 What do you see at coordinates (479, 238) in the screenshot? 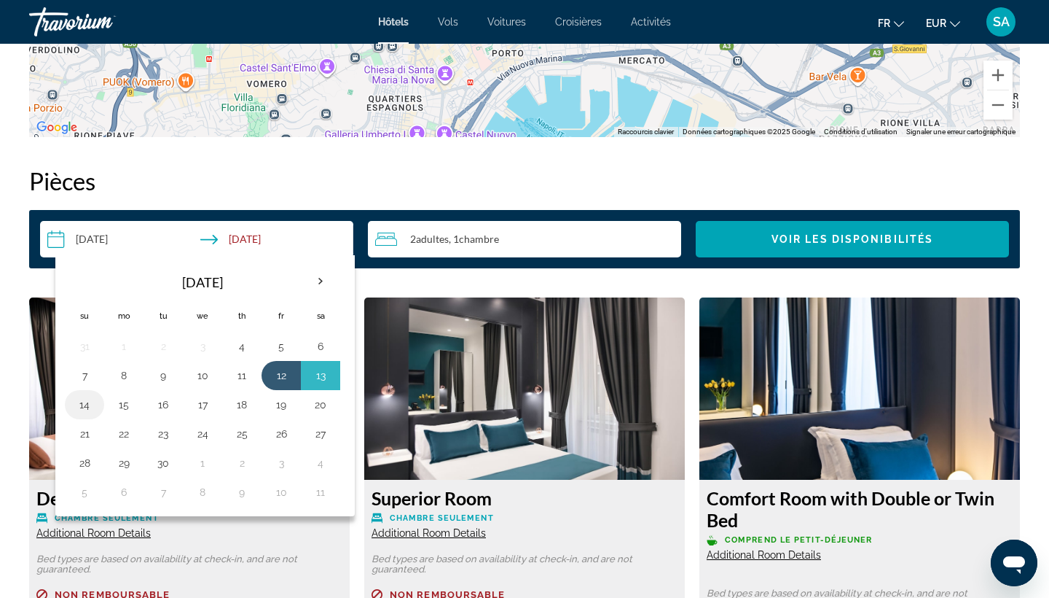
I see `span: Chambre` at bounding box center [479, 238].